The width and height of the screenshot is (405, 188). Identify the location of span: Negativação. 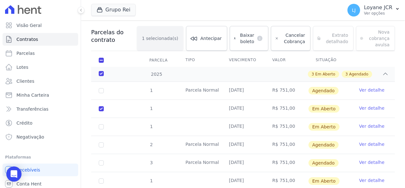
(30, 137).